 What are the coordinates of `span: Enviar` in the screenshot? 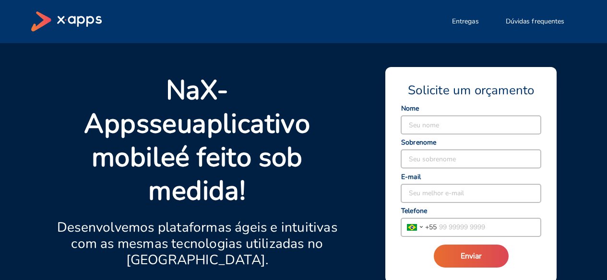 It's located at (471, 257).